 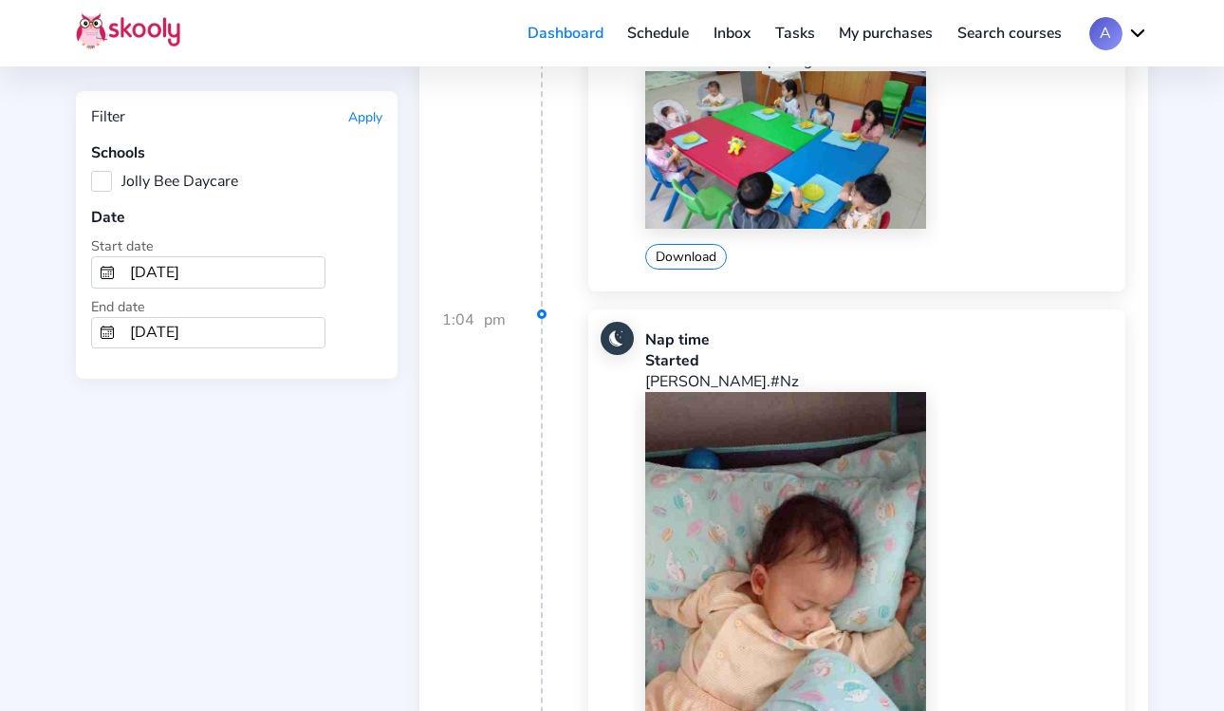 What do you see at coordinates (236, 217) in the screenshot?
I see `div: Date` at bounding box center [236, 217].